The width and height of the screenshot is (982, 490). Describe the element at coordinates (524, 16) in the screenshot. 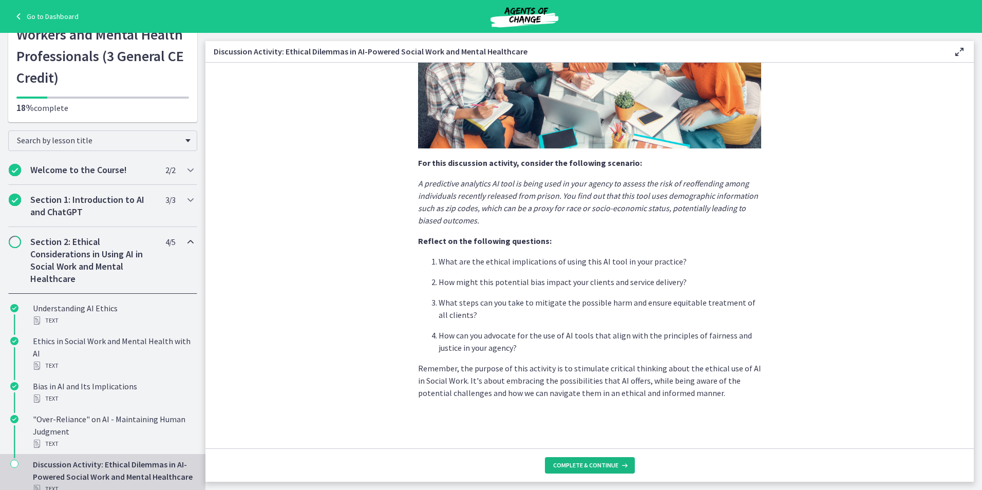

I see `img: Agents of Change` at that location.